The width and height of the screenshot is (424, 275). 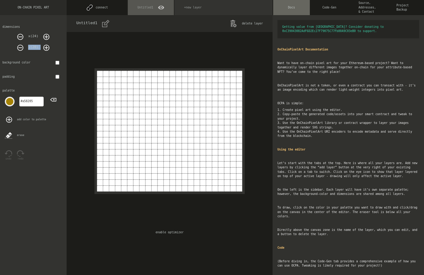 What do you see at coordinates (348, 264) in the screenshot?
I see `span: (Before diving in, the Code-Gen tab provides a comprehensive example of how you can use OCPA. Twe...` at bounding box center [348, 264].